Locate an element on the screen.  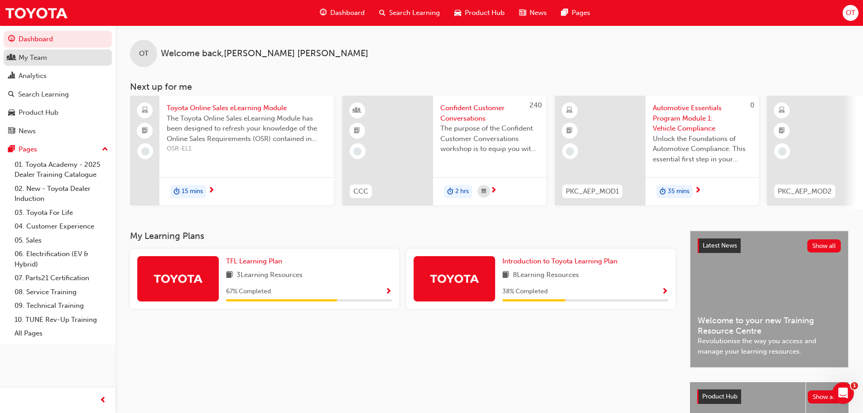
button: DashboardMy TeamAnalyticsSearch LearningProduct HubNews is located at coordinates (58, 85).